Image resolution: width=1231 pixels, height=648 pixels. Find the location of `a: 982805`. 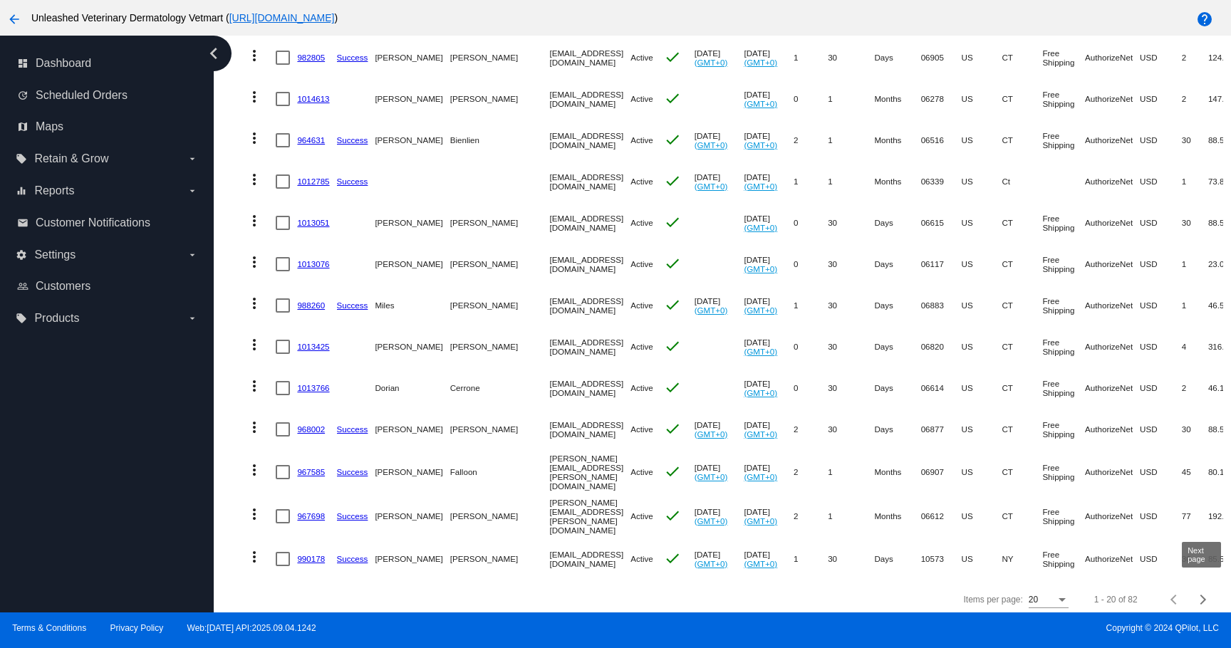

a: 982805 is located at coordinates (311, 57).